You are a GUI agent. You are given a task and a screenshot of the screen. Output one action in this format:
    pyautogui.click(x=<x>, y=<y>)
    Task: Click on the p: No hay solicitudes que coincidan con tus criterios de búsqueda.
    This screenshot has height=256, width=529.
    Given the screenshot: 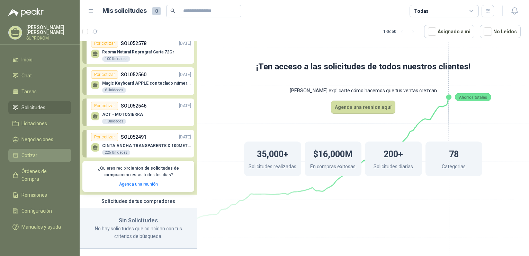 What is the action you would take?
    pyautogui.click(x=138, y=232)
    